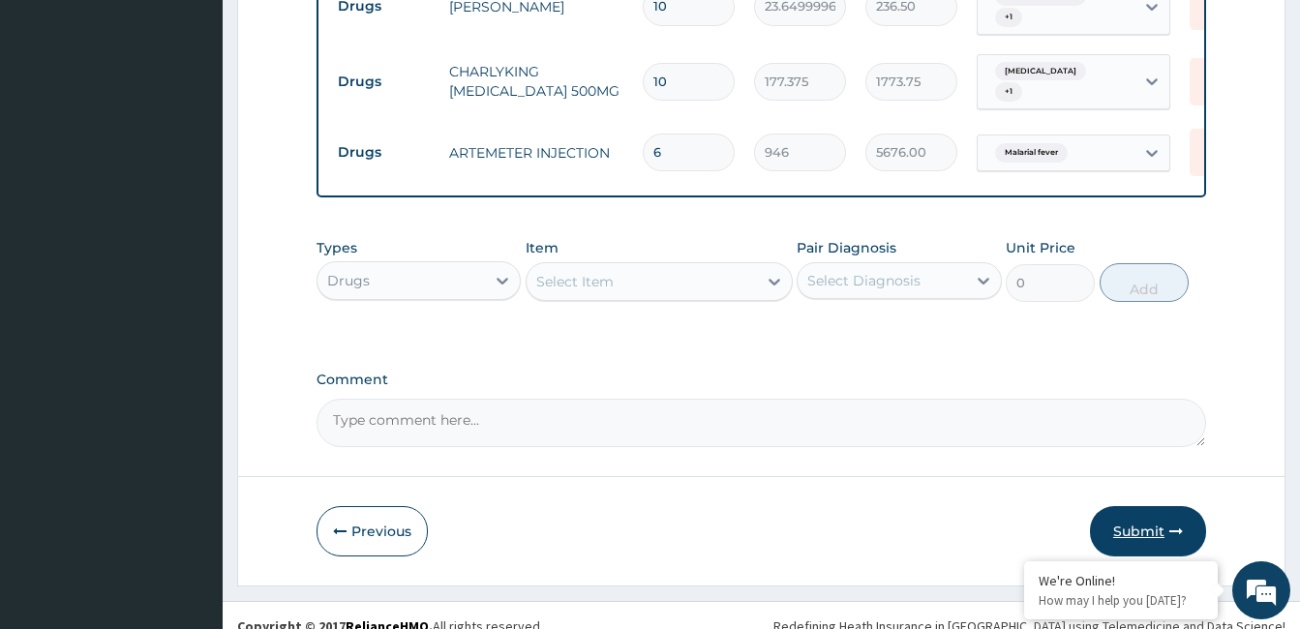 This screenshot has height=629, width=1300. I want to click on button: Add, so click(1145, 283).